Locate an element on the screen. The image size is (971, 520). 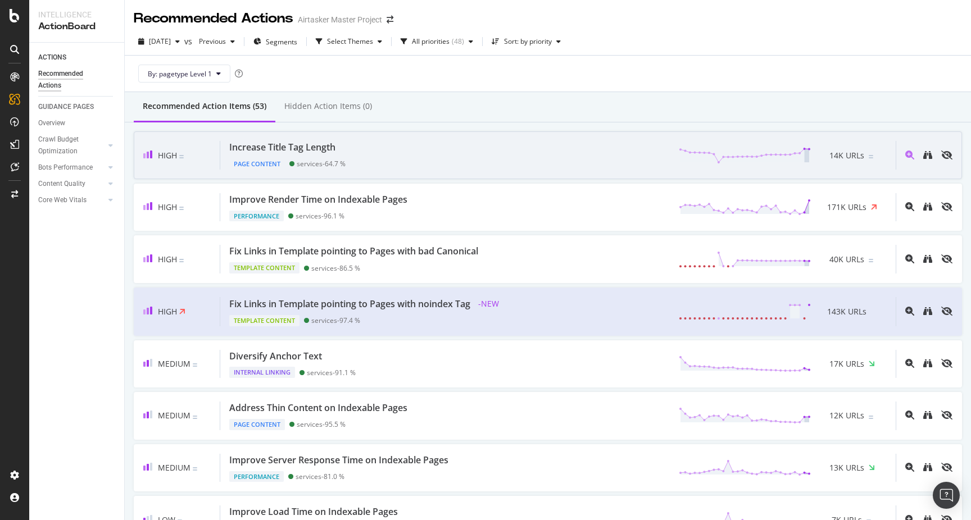
div: Hidden Action Items (0) is located at coordinates (328, 106).